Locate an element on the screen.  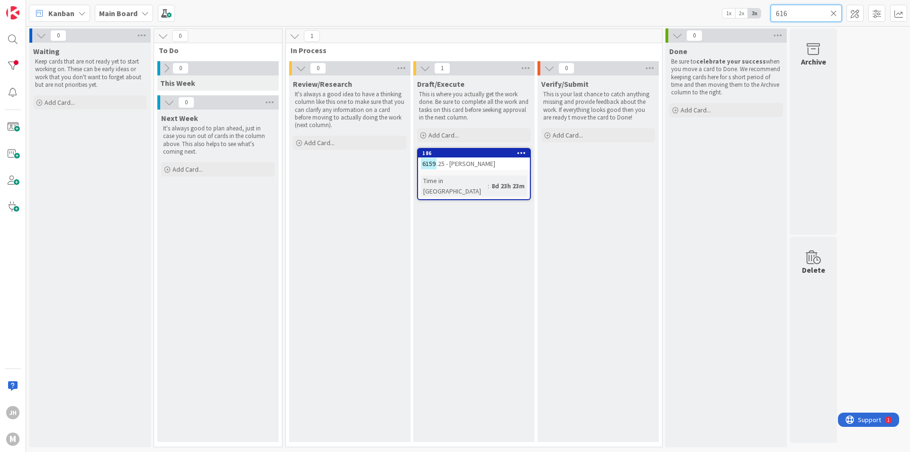
span: In Process is located at coordinates (470, 50).